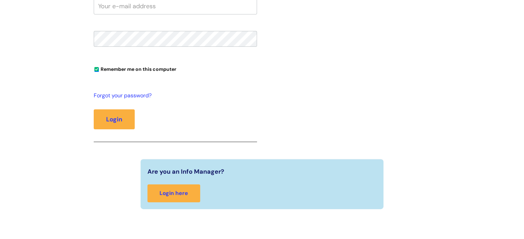  What do you see at coordinates (114, 119) in the screenshot?
I see `button: Login` at bounding box center [114, 119].